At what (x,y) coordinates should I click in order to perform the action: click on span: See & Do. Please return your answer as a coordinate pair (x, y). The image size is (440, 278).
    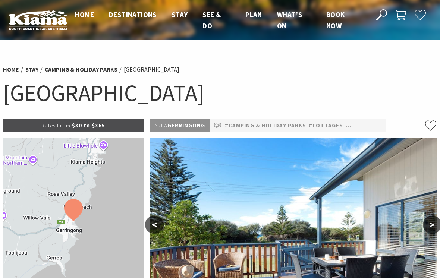
    Looking at the image, I should click on (212, 20).